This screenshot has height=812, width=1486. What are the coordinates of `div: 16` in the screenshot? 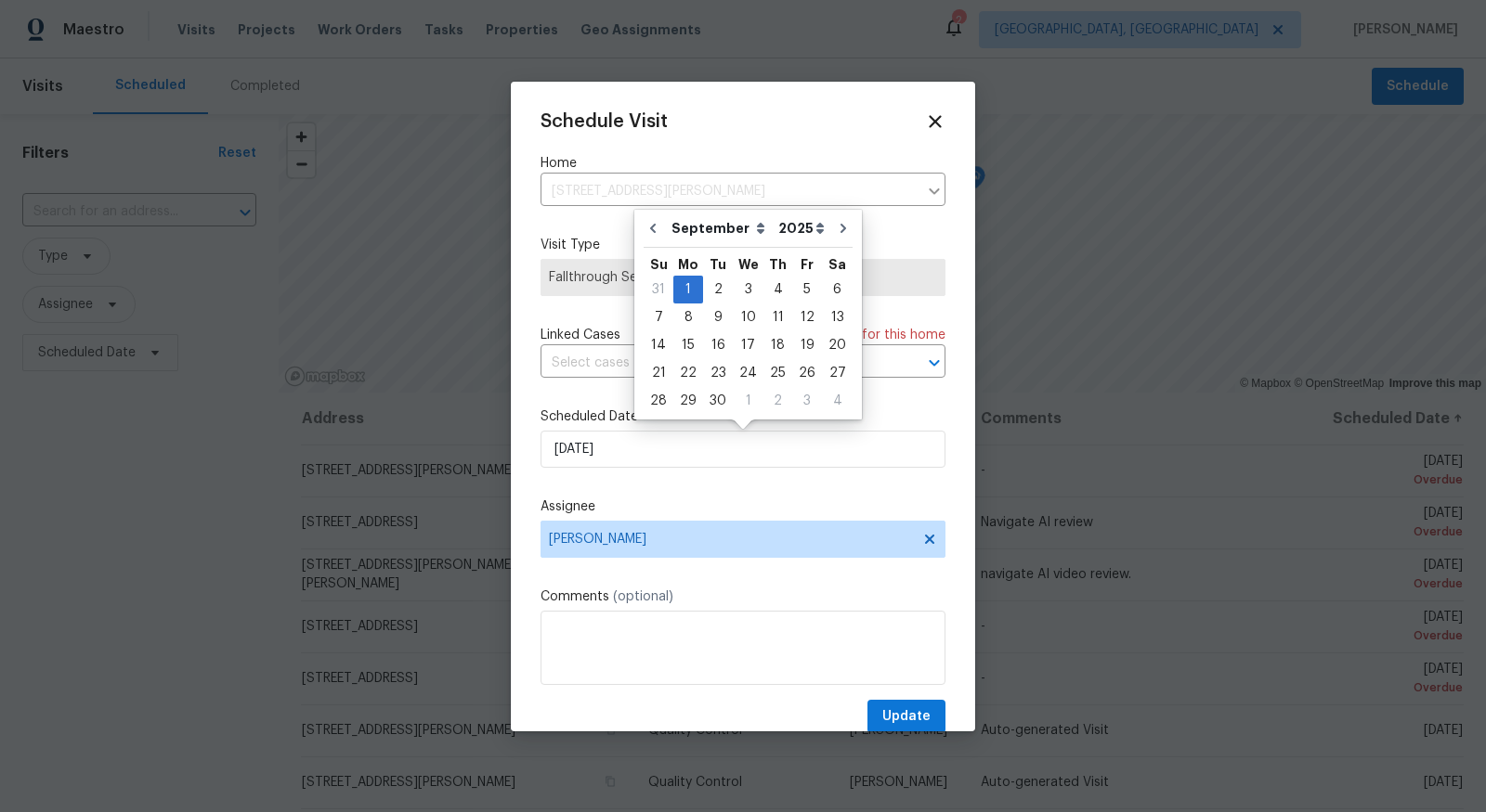 It's located at (717, 345).